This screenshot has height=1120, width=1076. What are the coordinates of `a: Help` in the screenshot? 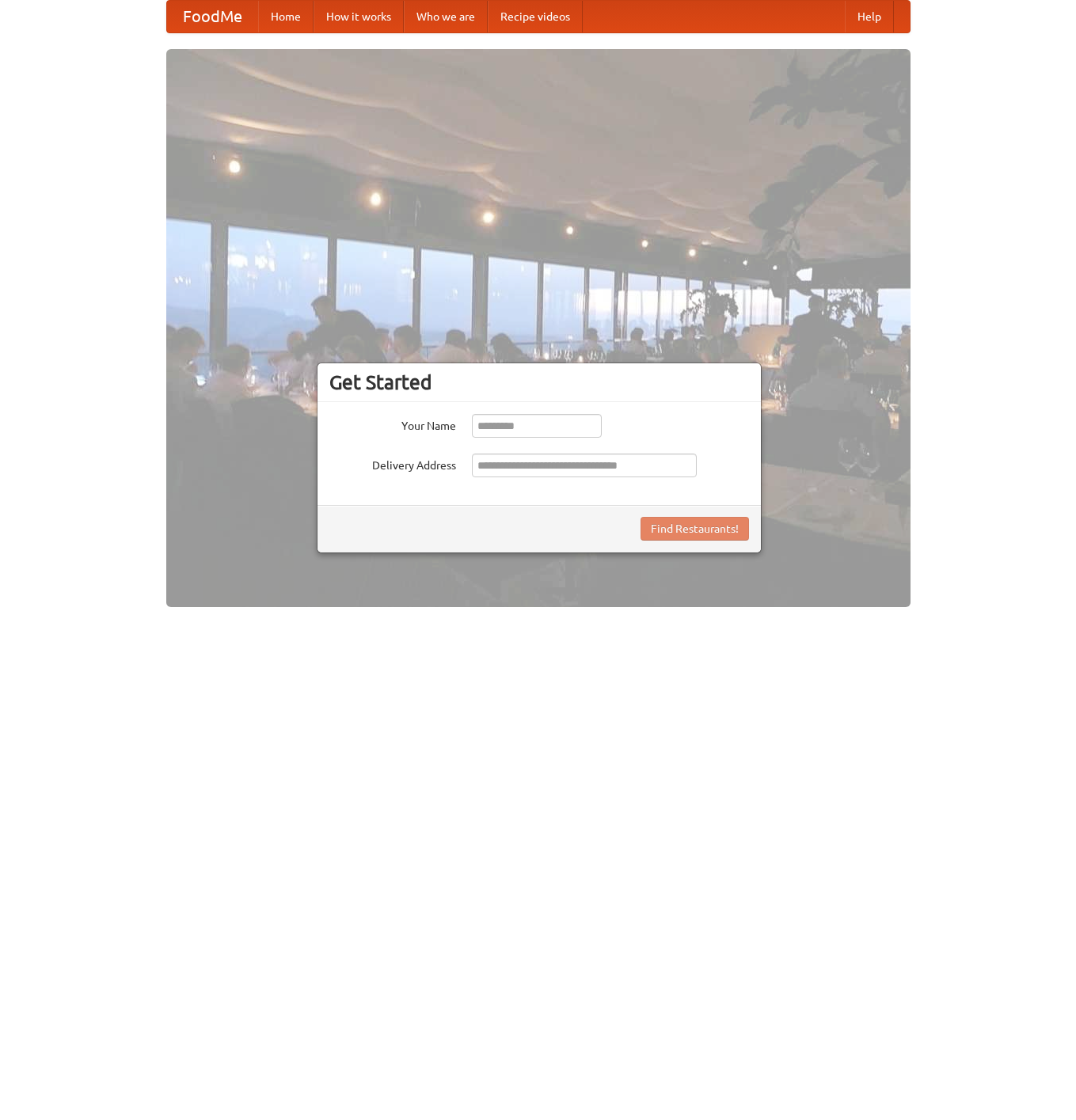 It's located at (870, 17).